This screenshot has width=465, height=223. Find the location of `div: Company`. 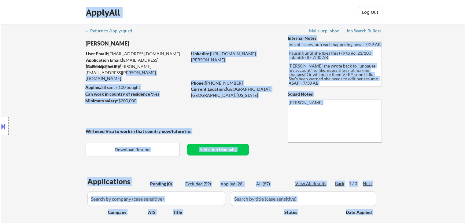

div: Company is located at coordinates (128, 212).